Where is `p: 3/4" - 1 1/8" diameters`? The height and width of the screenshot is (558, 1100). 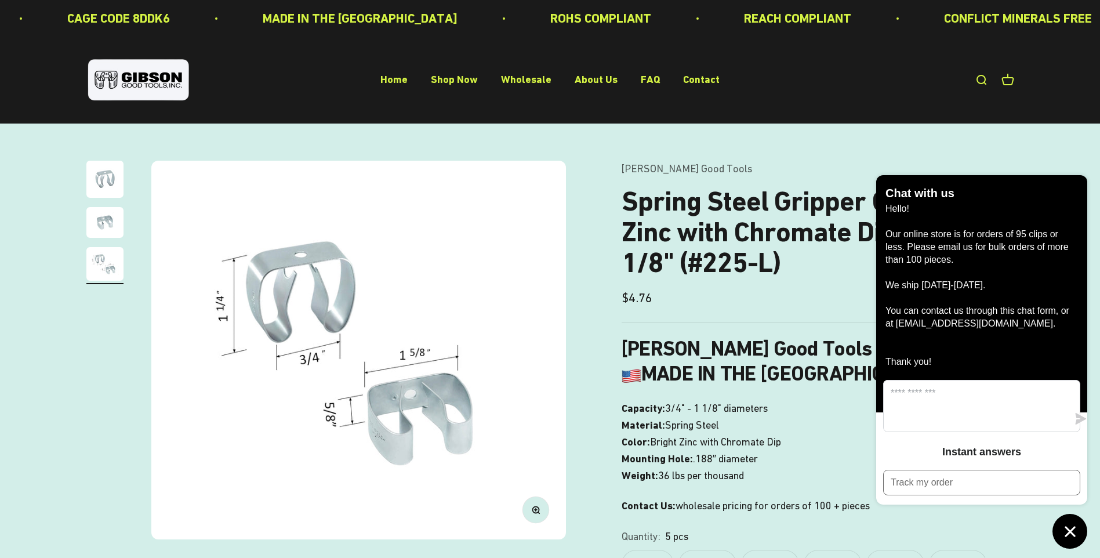
p: 3/4" - 1 1/8" diameters is located at coordinates (818, 442).